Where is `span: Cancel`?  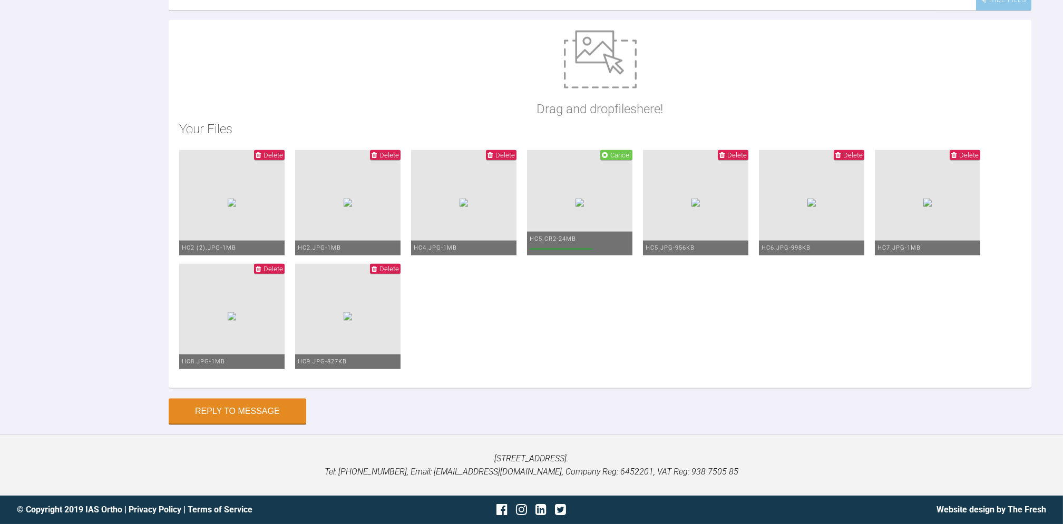
span: Cancel is located at coordinates (620, 155).